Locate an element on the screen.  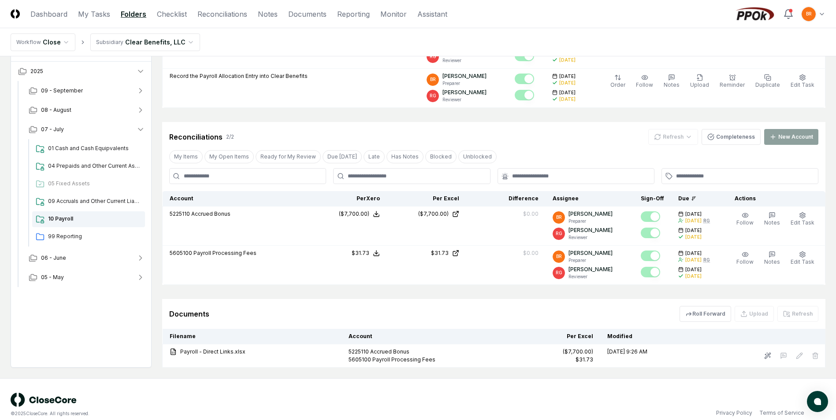
button: Completeness is located at coordinates (731, 137).